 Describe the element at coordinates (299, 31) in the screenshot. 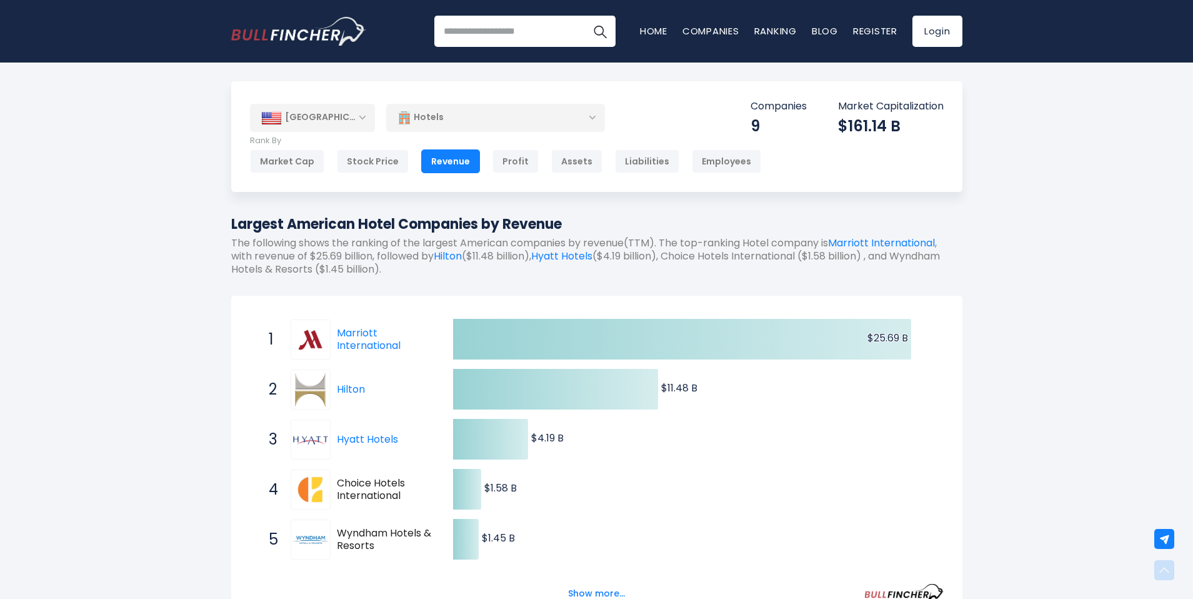

I see `img: Bullfincher logo` at that location.